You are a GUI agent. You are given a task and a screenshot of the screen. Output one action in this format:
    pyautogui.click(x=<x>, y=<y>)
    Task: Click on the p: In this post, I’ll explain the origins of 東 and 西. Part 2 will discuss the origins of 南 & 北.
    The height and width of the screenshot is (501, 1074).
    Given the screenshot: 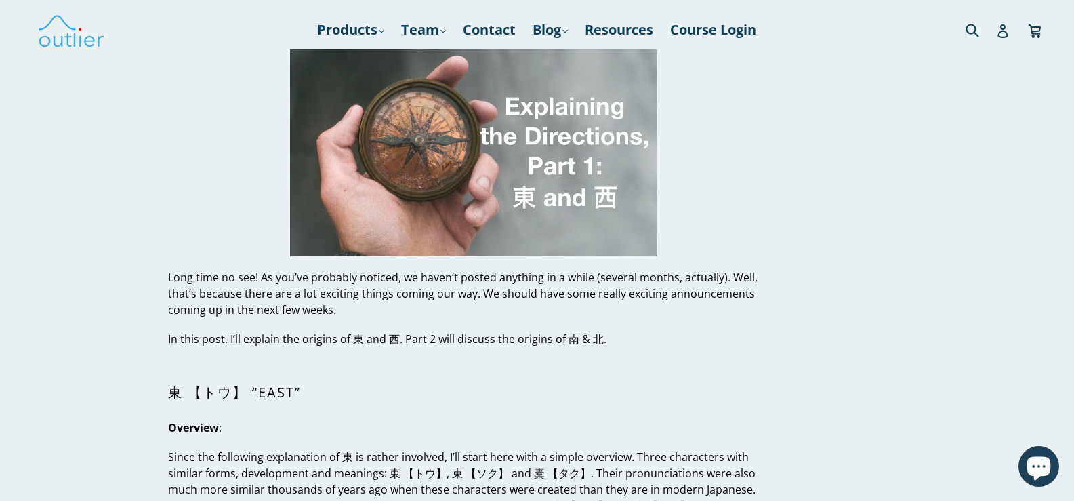 What is the action you would take?
    pyautogui.click(x=474, y=340)
    